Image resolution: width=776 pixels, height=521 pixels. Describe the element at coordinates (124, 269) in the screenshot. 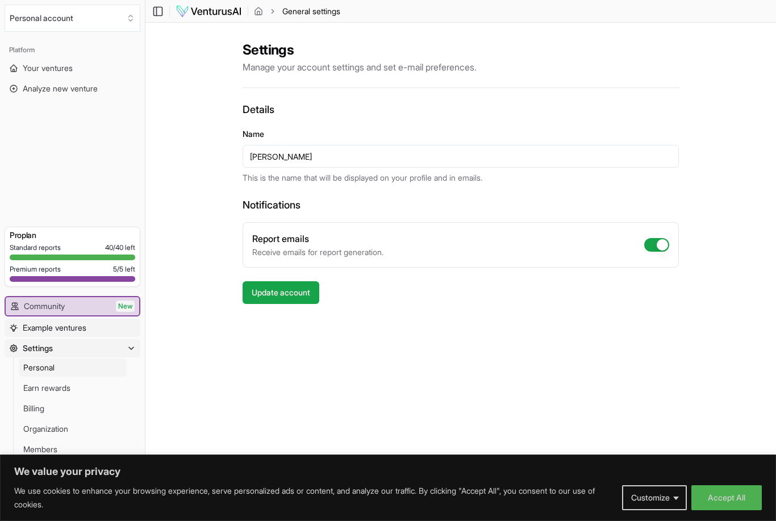

I see `span: 5 / 5 left` at that location.